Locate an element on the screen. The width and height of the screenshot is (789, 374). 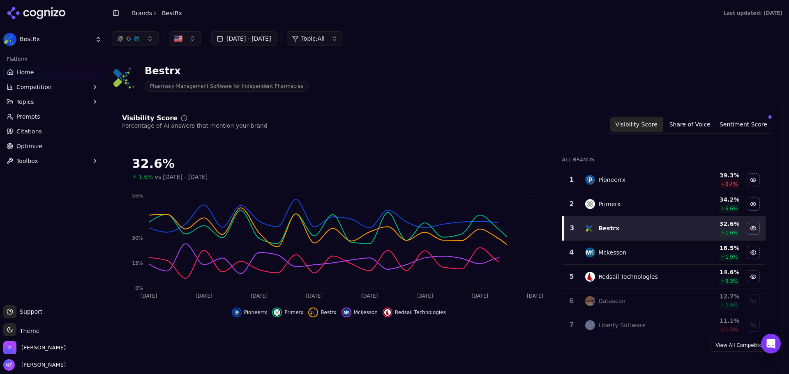
tr: 4mckessonMckesson16.5%1.9%Hide mckesson data is located at coordinates (664, 253).